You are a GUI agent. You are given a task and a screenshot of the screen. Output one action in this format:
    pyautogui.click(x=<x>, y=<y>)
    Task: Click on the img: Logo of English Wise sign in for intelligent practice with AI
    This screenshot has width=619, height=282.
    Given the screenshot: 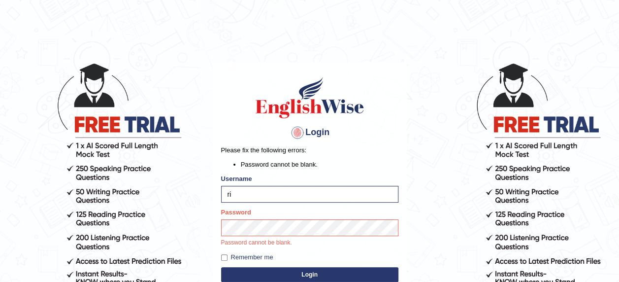 What is the action you would take?
    pyautogui.click(x=310, y=97)
    